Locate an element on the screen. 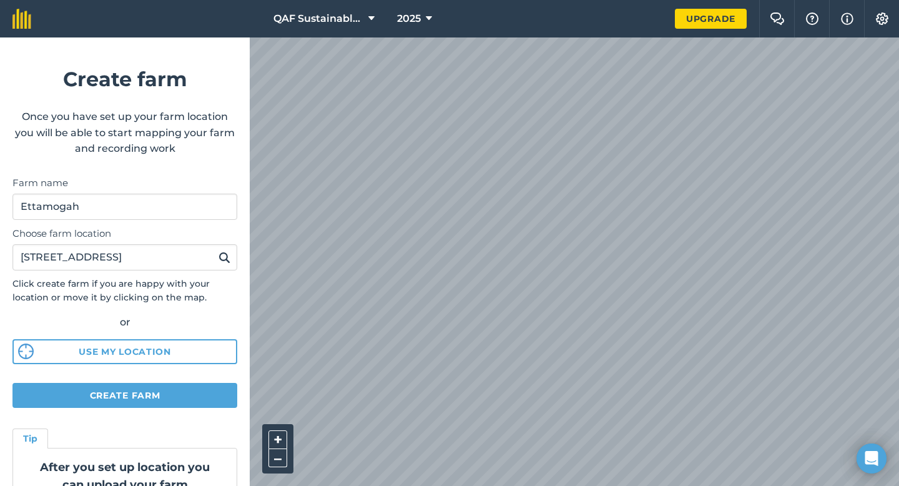 This screenshot has width=899, height=486. p: Click create farm if you are happy with your location or move it by clicking on the map. is located at coordinates (125, 290).